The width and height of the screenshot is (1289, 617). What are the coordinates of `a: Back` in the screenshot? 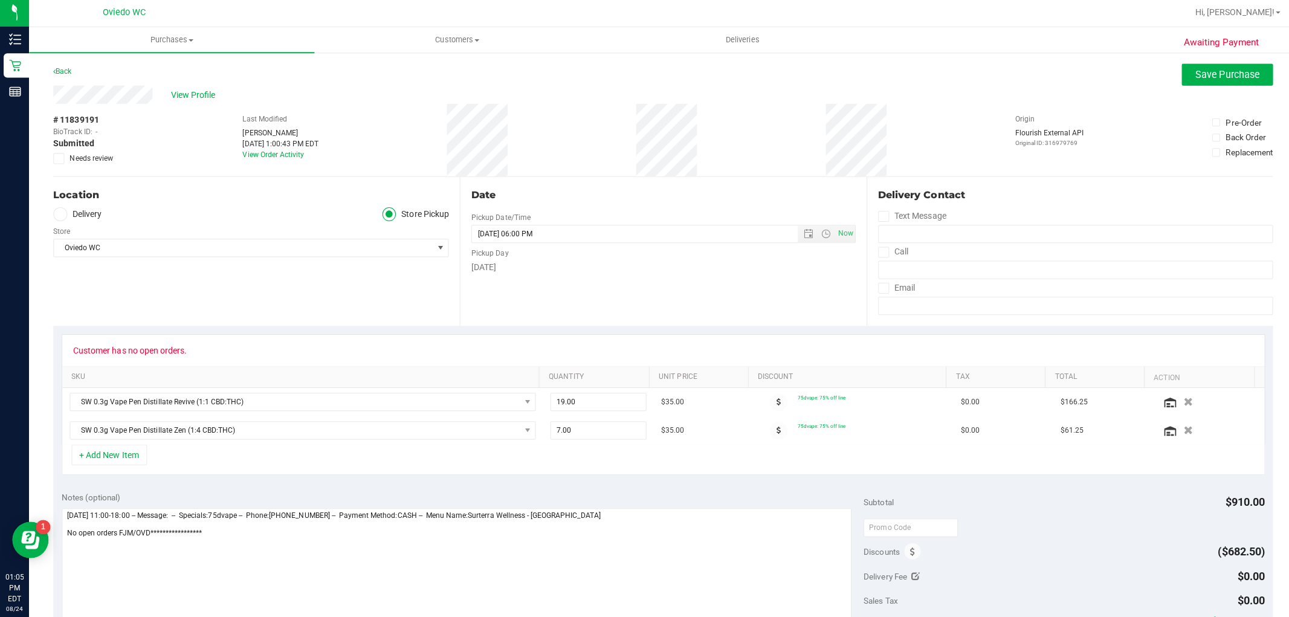 It's located at (62, 73).